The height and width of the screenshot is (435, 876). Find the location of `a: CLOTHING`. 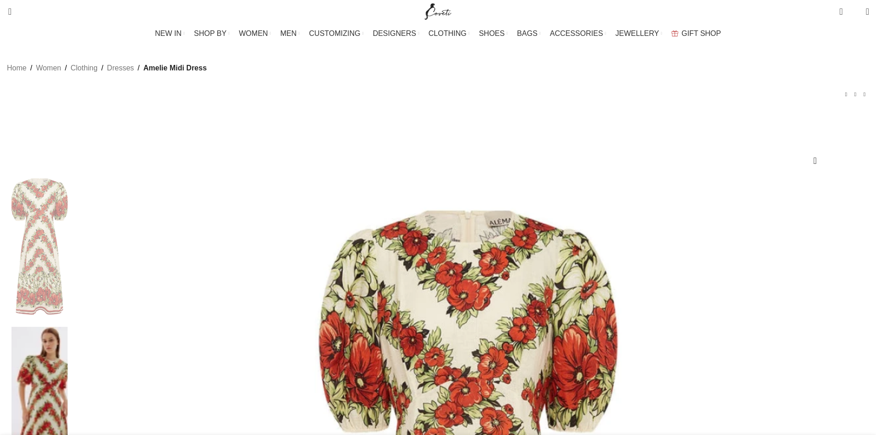

a: CLOTHING is located at coordinates (449, 34).